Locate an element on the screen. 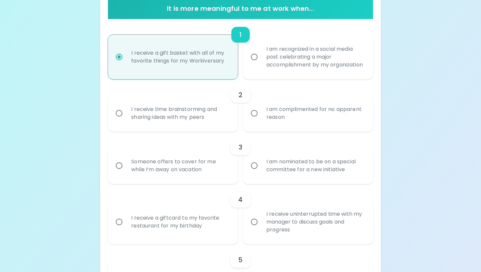 Image resolution: width=481 pixels, height=272 pixels. h6: 1 is located at coordinates (240, 35).